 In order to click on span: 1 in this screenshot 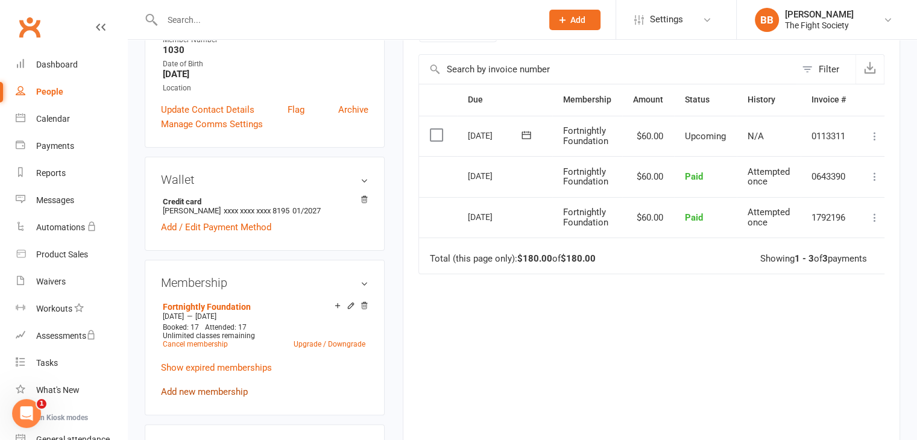, I will do `click(42, 404)`.